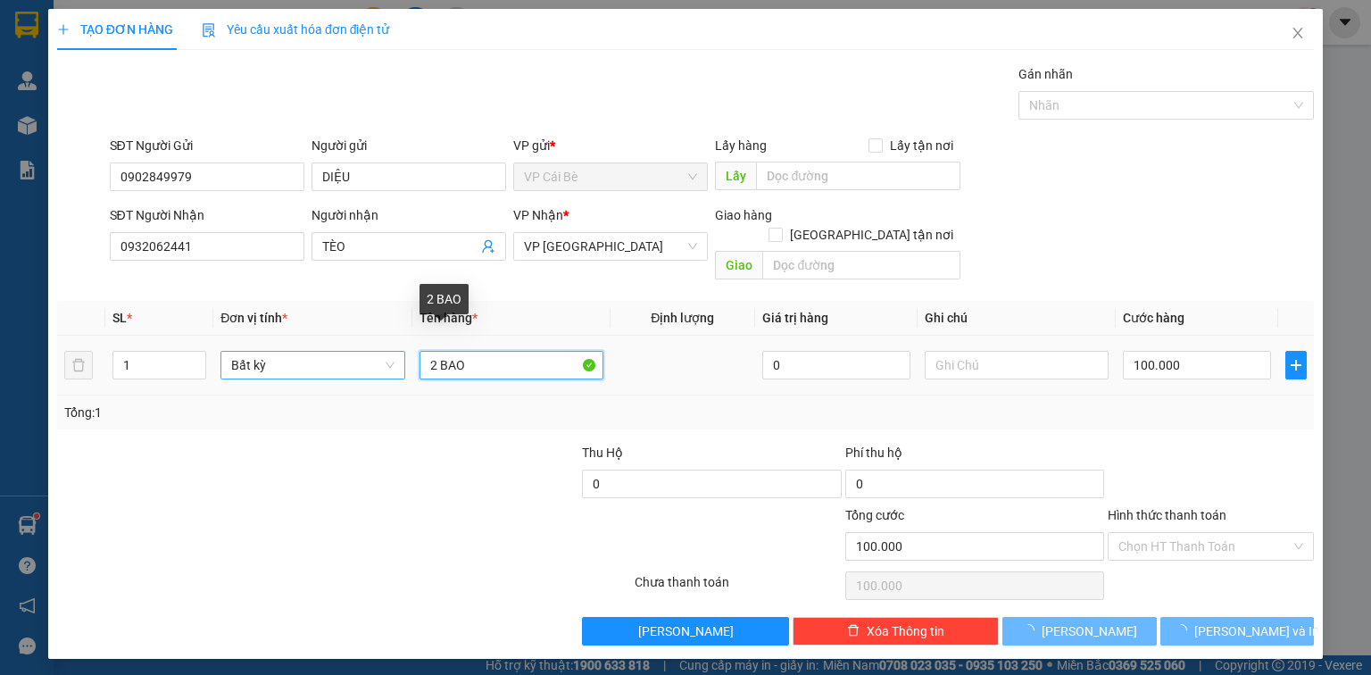  What do you see at coordinates (1153, 318) in the screenshot?
I see `span: Cước hàng` at bounding box center [1153, 318].